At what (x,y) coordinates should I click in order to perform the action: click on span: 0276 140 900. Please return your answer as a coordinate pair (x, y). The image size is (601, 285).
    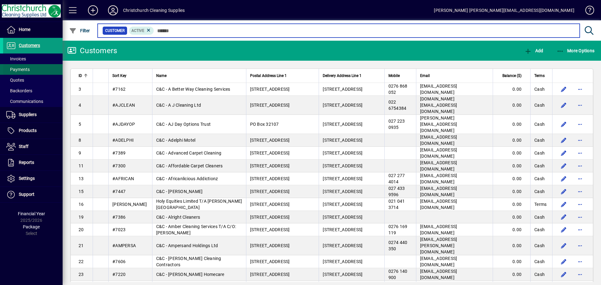
    Looking at the image, I should click on (398, 274).